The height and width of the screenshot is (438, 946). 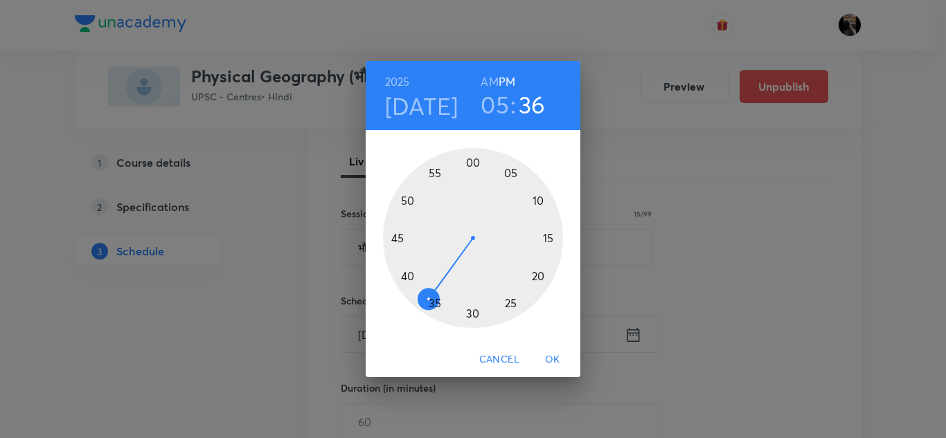 I want to click on button: 2025, so click(x=398, y=82).